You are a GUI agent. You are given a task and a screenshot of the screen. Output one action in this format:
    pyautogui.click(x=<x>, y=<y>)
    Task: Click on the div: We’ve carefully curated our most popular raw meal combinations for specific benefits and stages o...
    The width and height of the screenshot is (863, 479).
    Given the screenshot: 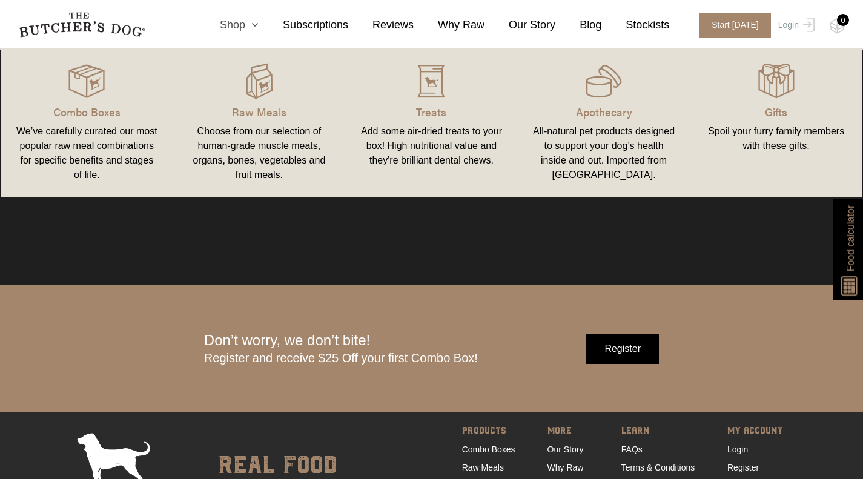 What is the action you would take?
    pyautogui.click(x=87, y=153)
    